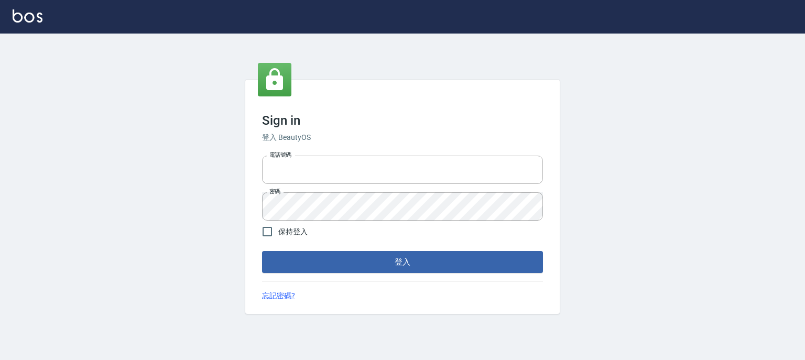  I want to click on label: 密碼, so click(275, 191).